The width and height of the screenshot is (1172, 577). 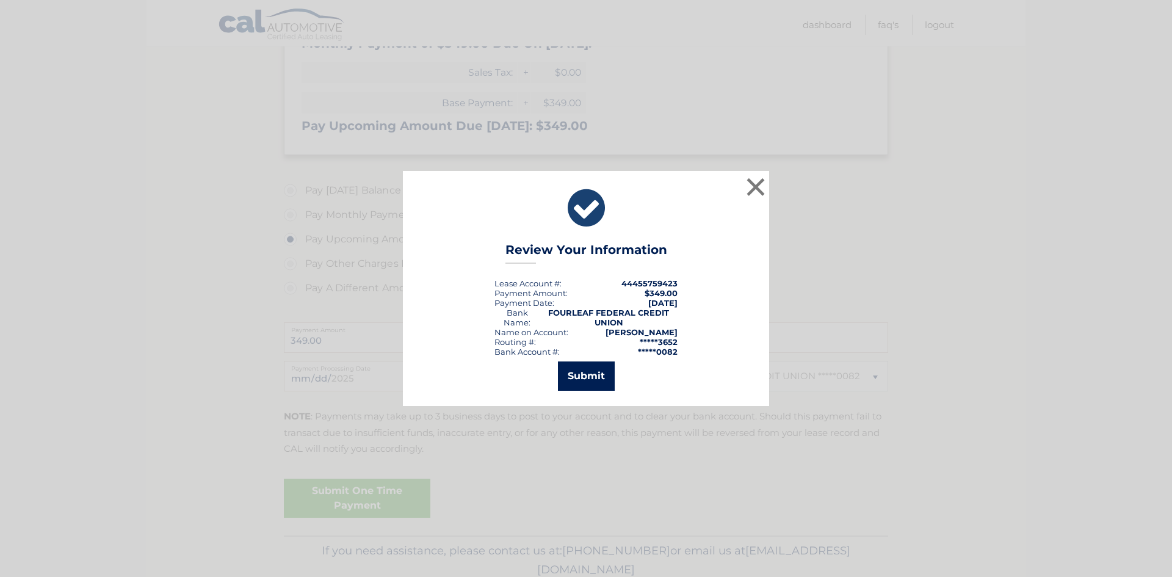 What do you see at coordinates (517, 317) in the screenshot?
I see `div: Bank Name:` at bounding box center [517, 317].